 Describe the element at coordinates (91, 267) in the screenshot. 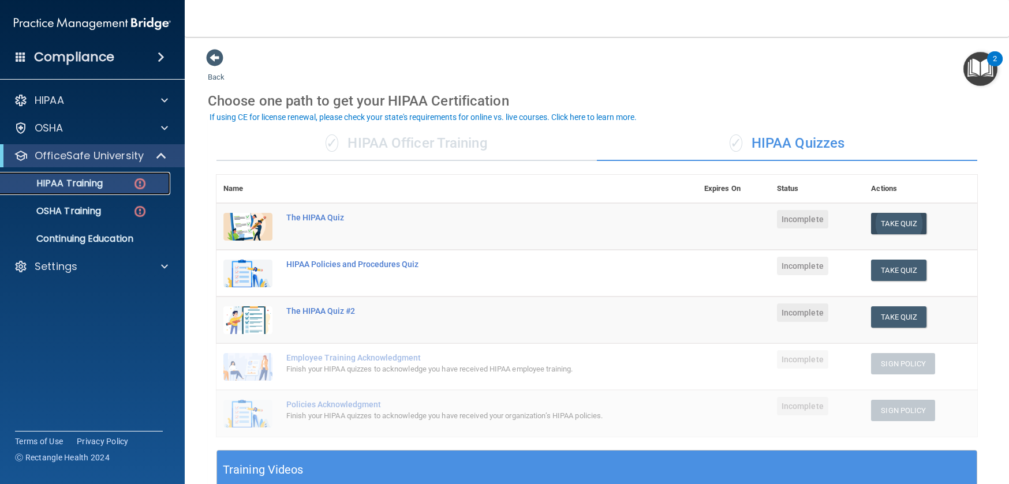

I see `a: Settings` at that location.